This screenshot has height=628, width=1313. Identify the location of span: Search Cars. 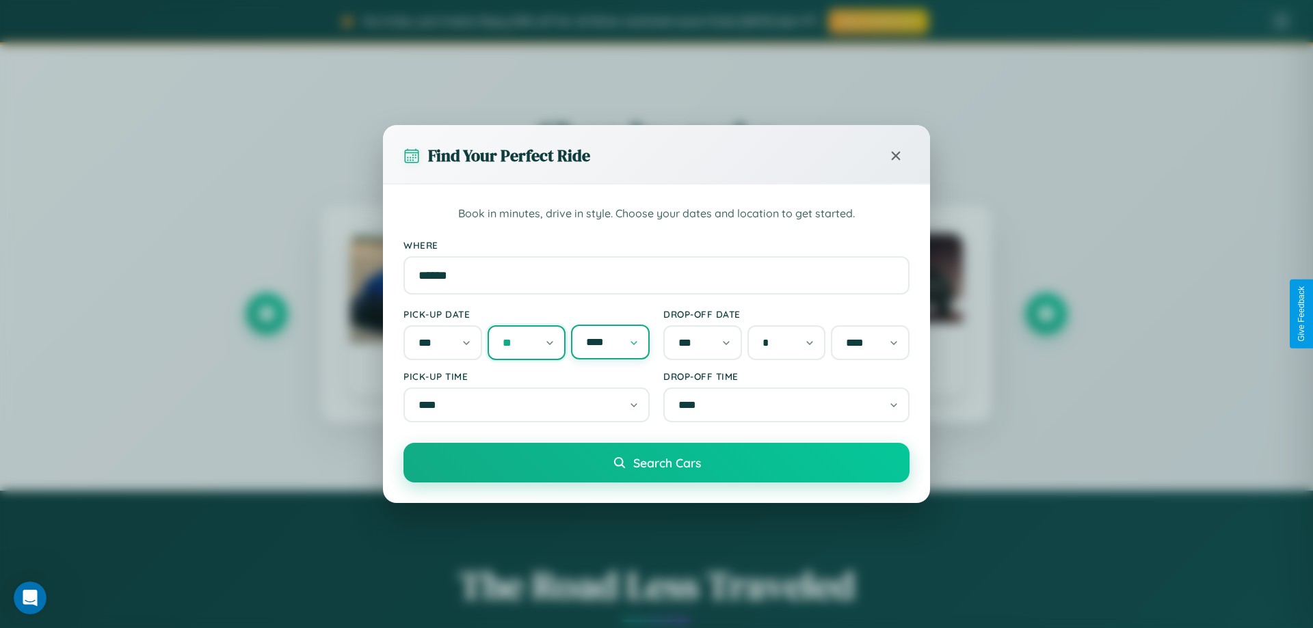
(667, 463).